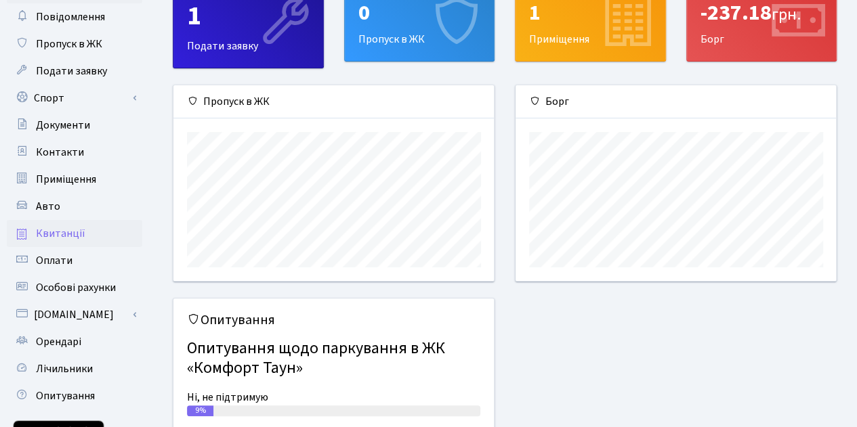  What do you see at coordinates (58, 342) in the screenshot?
I see `span: Орендарі` at bounding box center [58, 342].